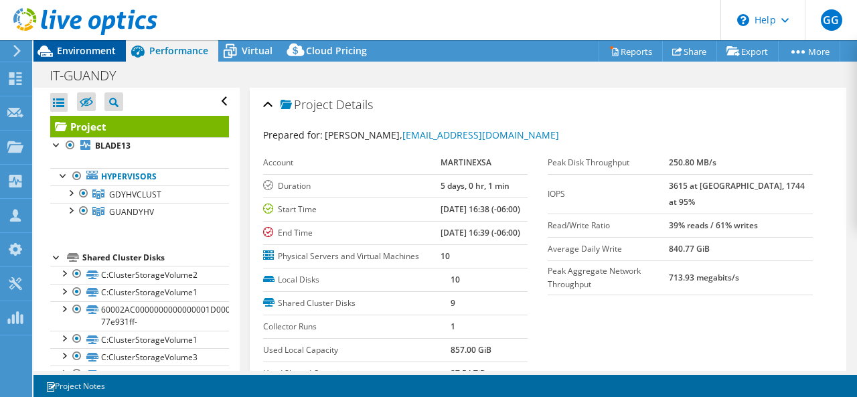 The image size is (857, 397). I want to click on label: Shared Cluster Disks, so click(357, 303).